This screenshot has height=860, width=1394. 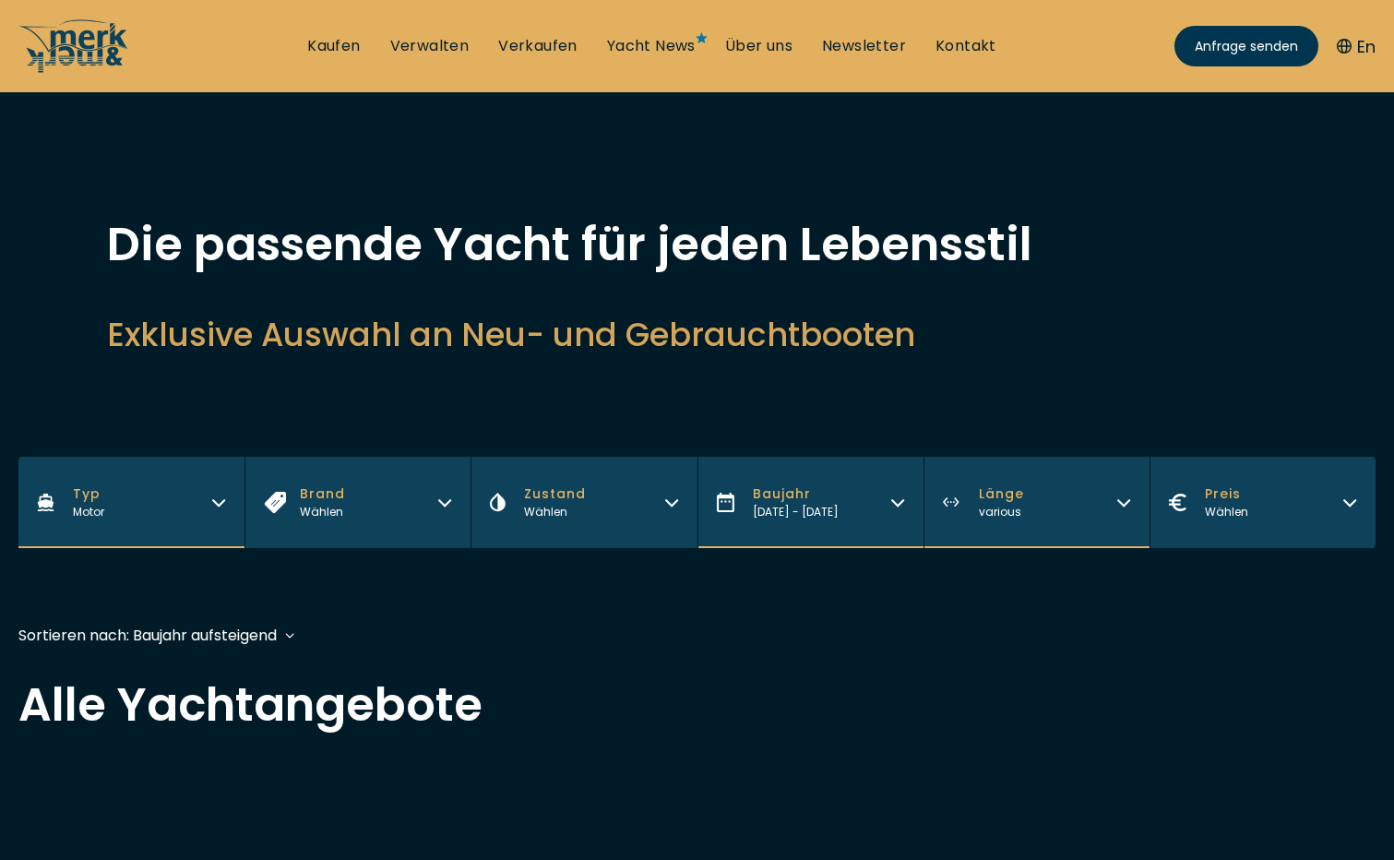 I want to click on div: Sortieren nach: Baujahr aufsteigend, so click(x=148, y=635).